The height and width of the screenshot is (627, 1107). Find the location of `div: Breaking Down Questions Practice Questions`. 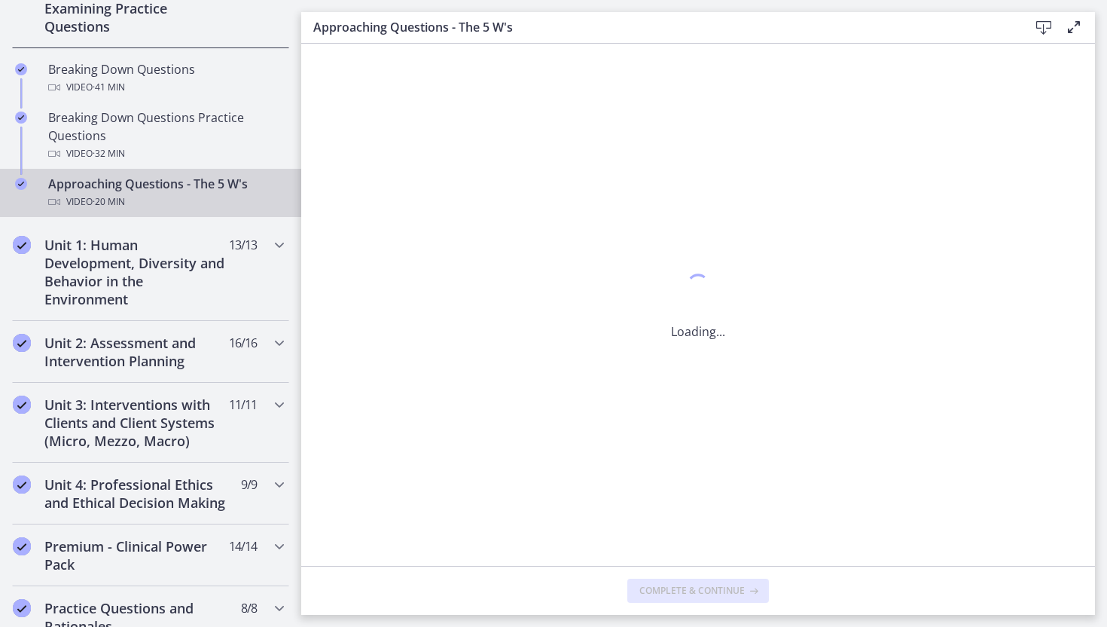

div: Breaking Down Questions Practice Questions is located at coordinates (166, 136).